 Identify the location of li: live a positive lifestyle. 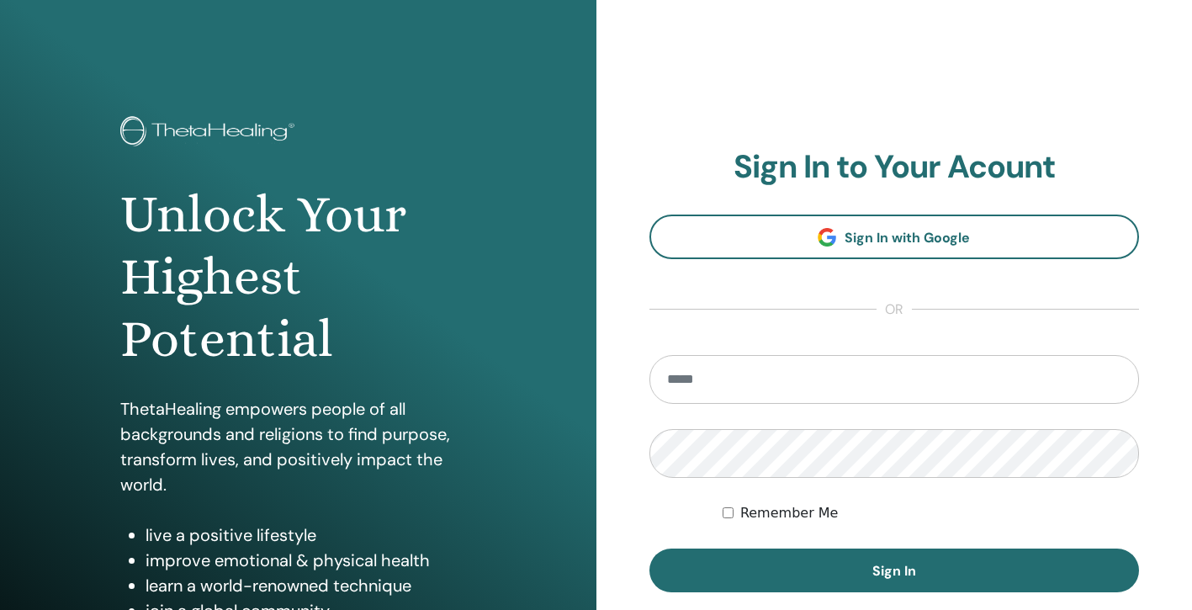
(311, 535).